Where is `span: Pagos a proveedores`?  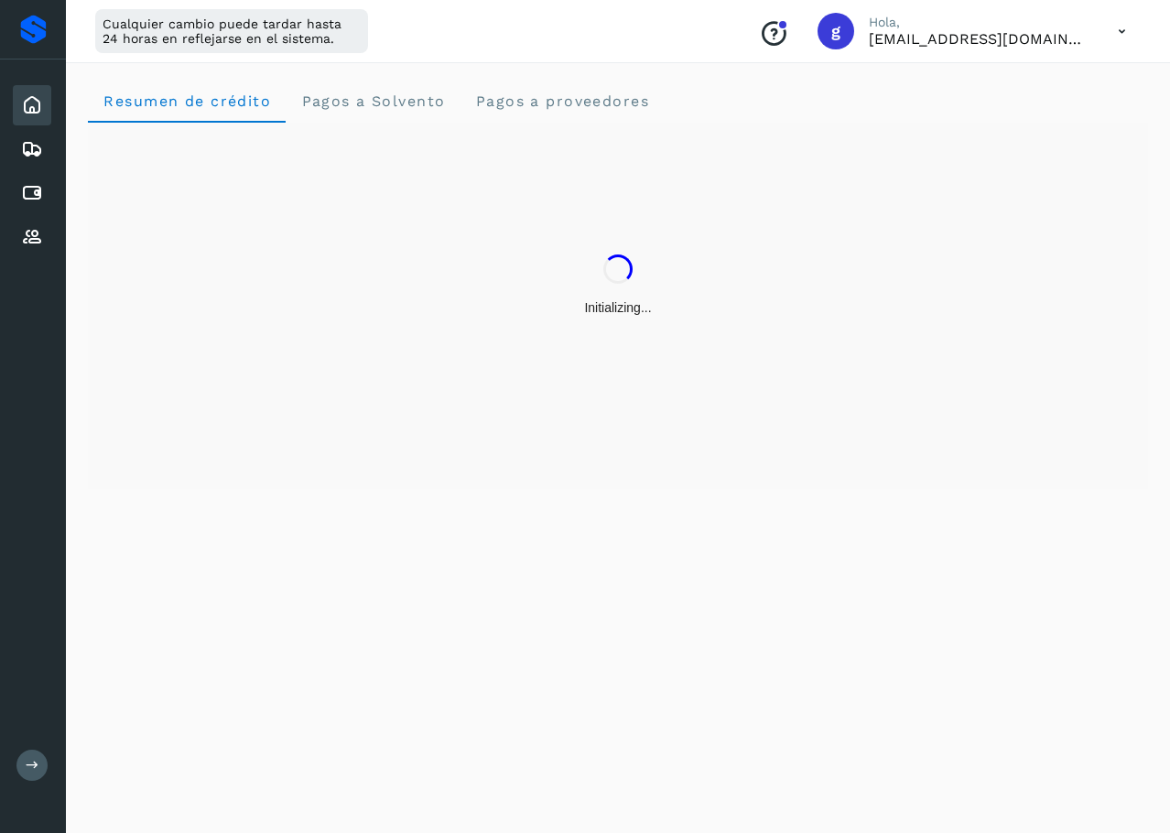 span: Pagos a proveedores is located at coordinates (561, 101).